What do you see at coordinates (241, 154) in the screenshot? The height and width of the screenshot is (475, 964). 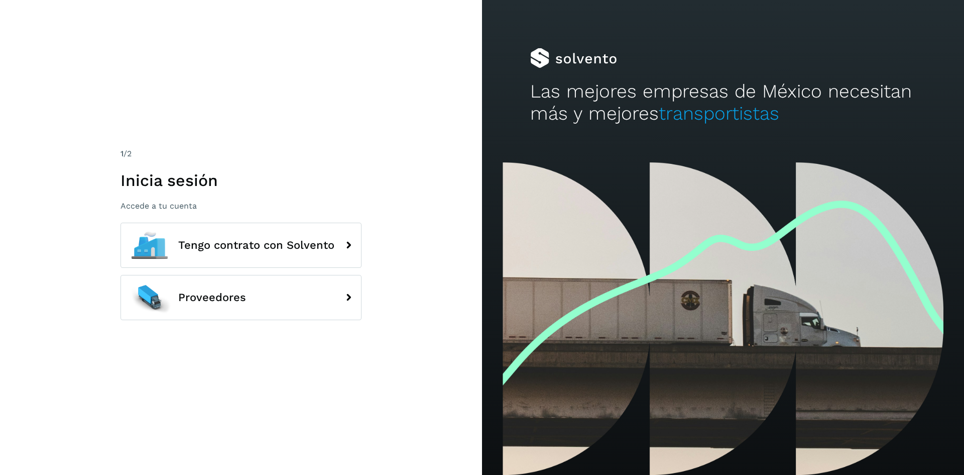 I see `div: /2` at bounding box center [241, 154].